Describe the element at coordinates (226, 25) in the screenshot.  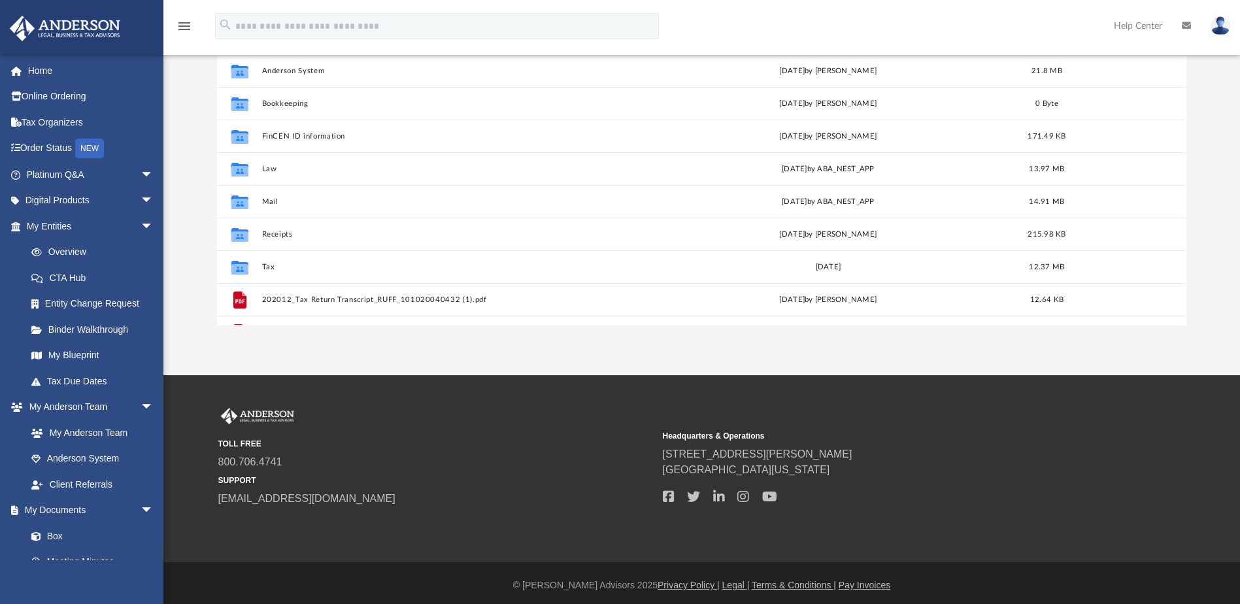
I see `i: search` at that location.